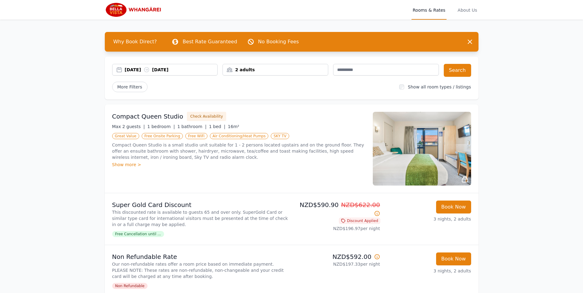  Describe the element at coordinates (209, 42) in the screenshot. I see `p: Best Rate Guaranteed` at that location.